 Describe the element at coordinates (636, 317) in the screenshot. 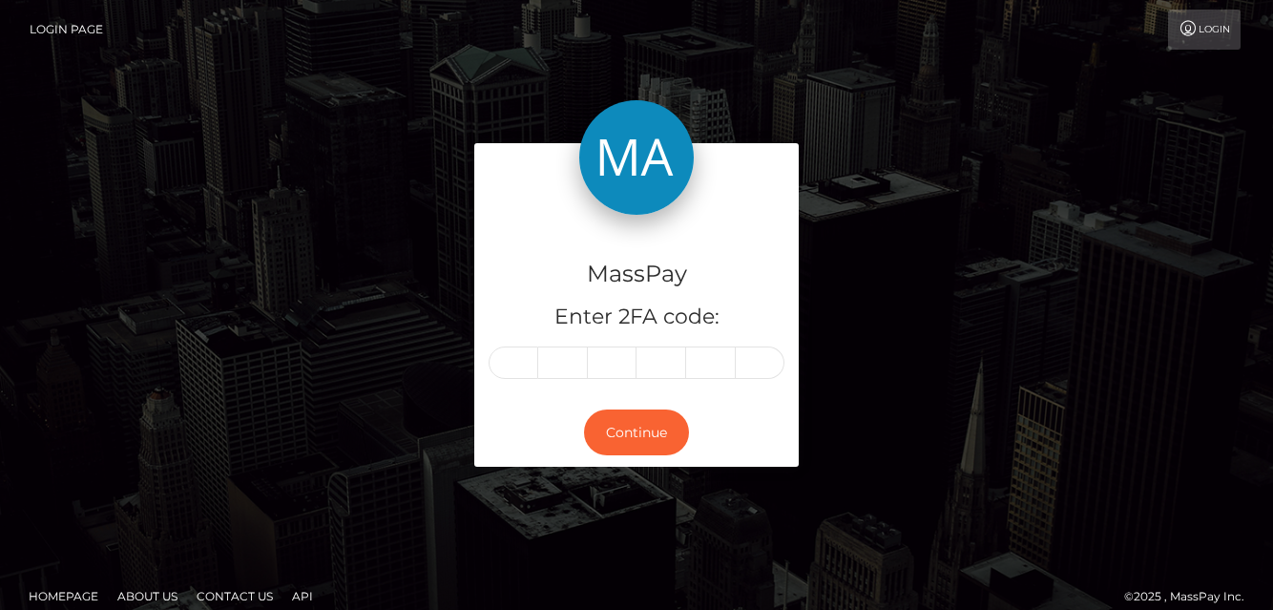

I see `h5: Enter 2FA code:` at that location.